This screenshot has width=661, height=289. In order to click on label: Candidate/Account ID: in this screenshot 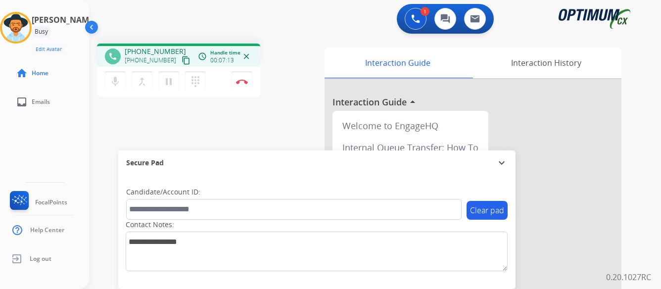, I will do `click(163, 192)`.